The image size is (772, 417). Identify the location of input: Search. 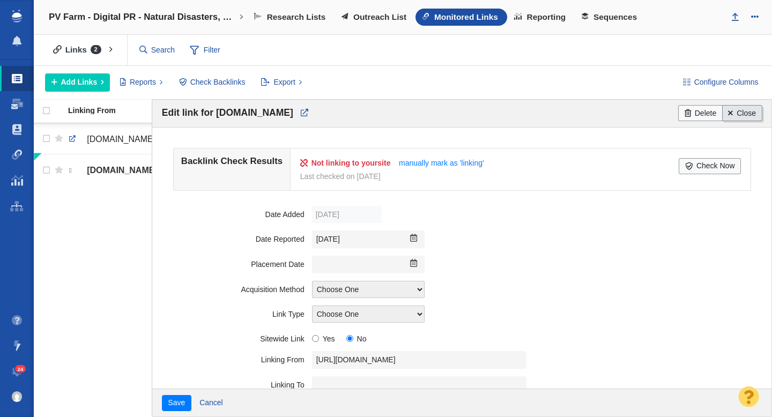
(158, 50).